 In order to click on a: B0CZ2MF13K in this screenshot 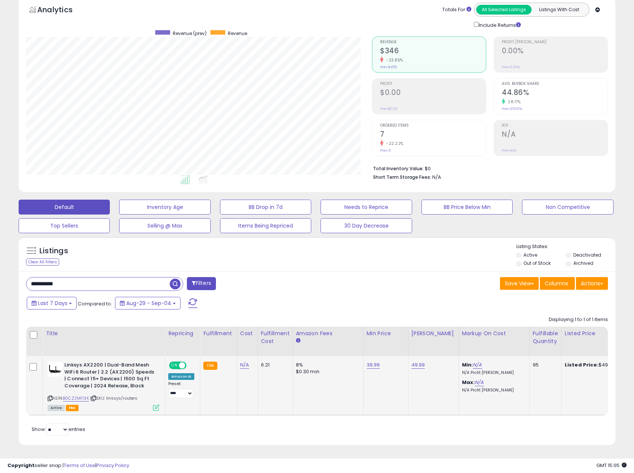, I will do `click(76, 398)`.